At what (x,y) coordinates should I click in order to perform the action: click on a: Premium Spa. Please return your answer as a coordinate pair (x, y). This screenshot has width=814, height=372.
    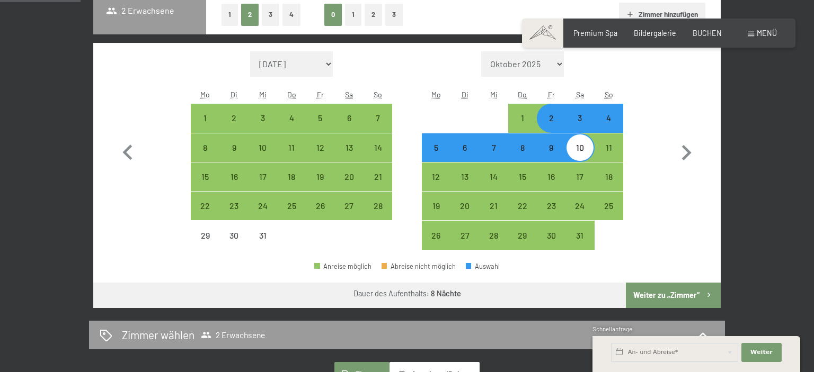
    Looking at the image, I should click on (595, 33).